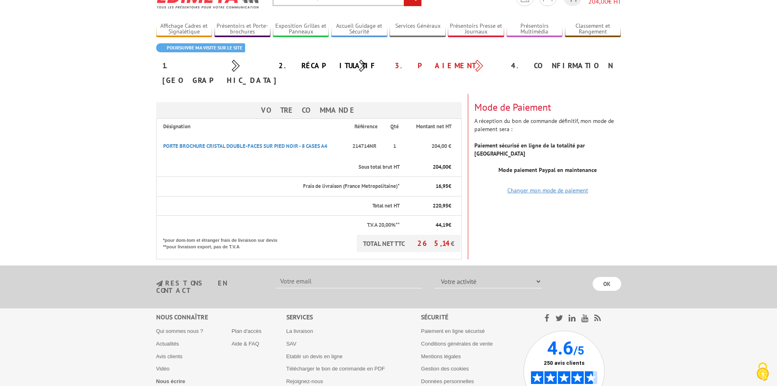  What do you see at coordinates (169, 356) in the screenshot?
I see `a: Avis clients` at bounding box center [169, 356].